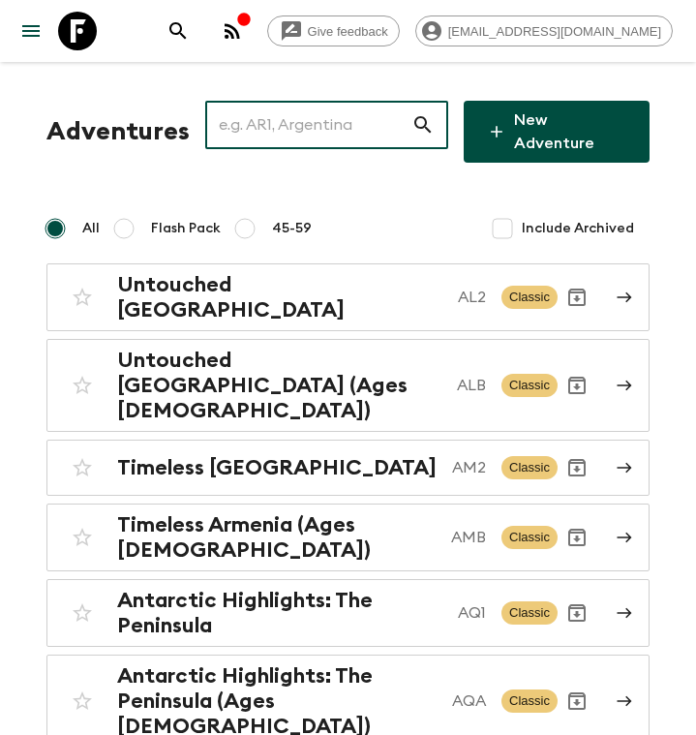  I want to click on a: New Adventure, so click(557, 132).